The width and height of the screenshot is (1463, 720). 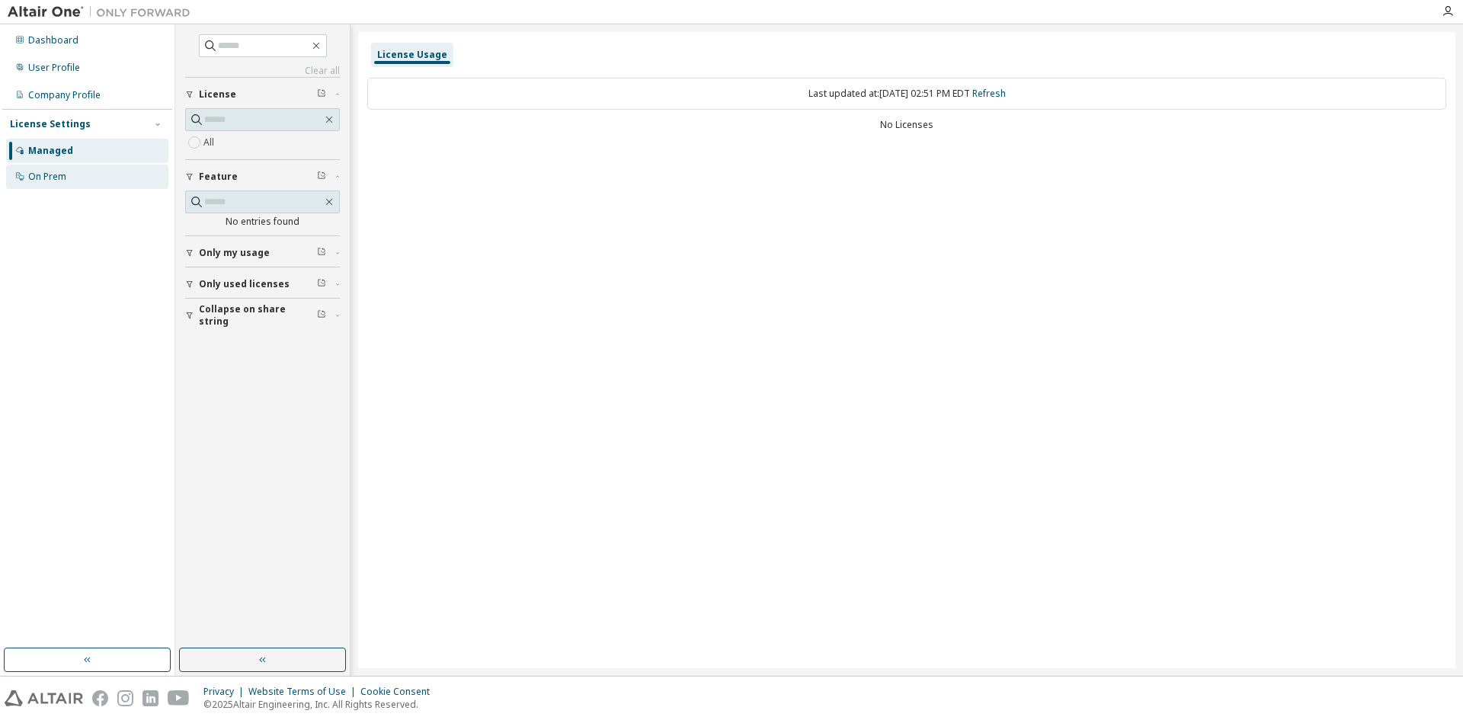 I want to click on img: instagram.svg, so click(x=125, y=698).